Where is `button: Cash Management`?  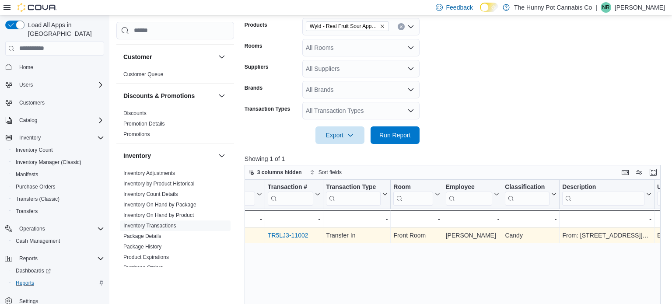
button: Cash Management is located at coordinates (58, 241).